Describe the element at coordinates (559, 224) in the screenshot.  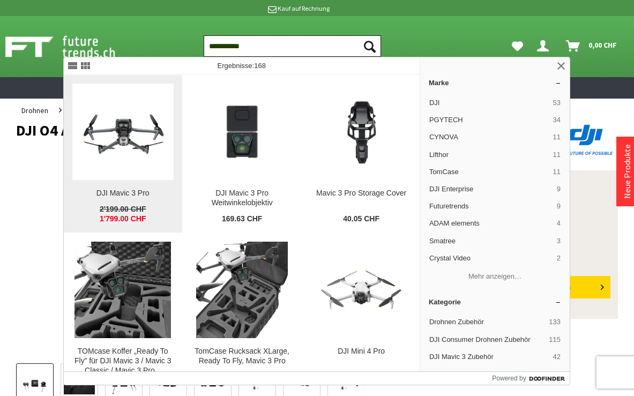
I see `span: 4` at that location.